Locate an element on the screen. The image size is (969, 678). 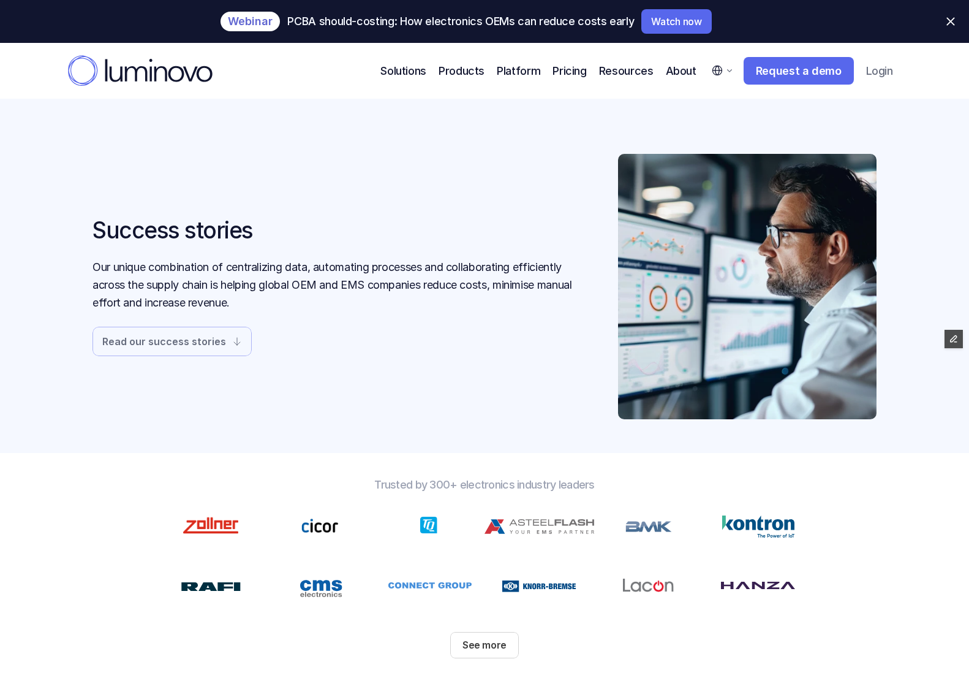
p: Login is located at coordinates (879, 71).